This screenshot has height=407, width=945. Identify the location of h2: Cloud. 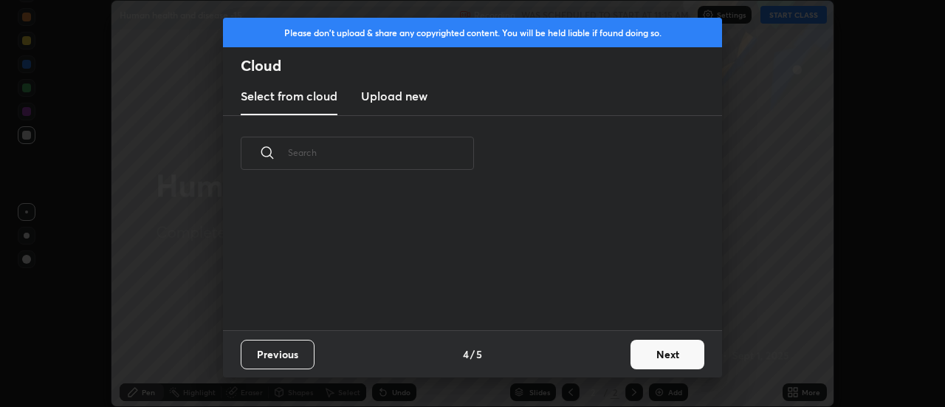
(481, 66).